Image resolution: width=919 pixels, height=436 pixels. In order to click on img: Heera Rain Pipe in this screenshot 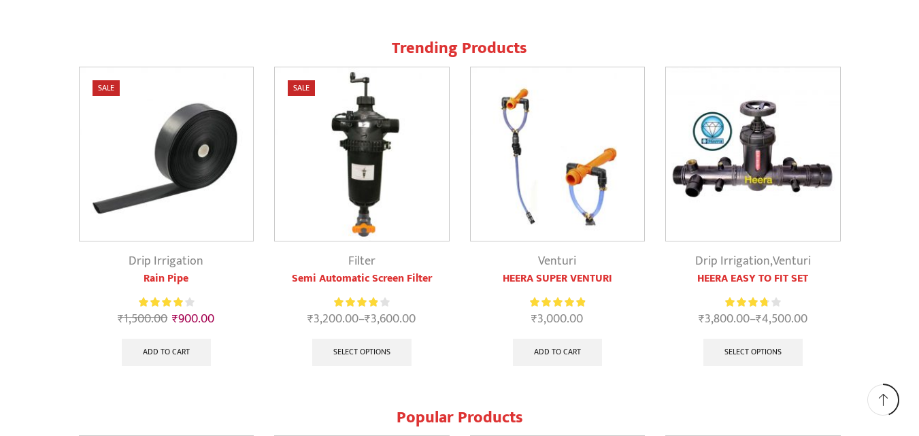, I will do `click(167, 154)`.